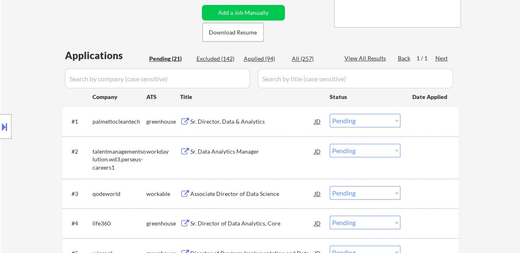  What do you see at coordinates (355, 79) in the screenshot?
I see `input: Search by title (case sensitive)` at bounding box center [355, 79].